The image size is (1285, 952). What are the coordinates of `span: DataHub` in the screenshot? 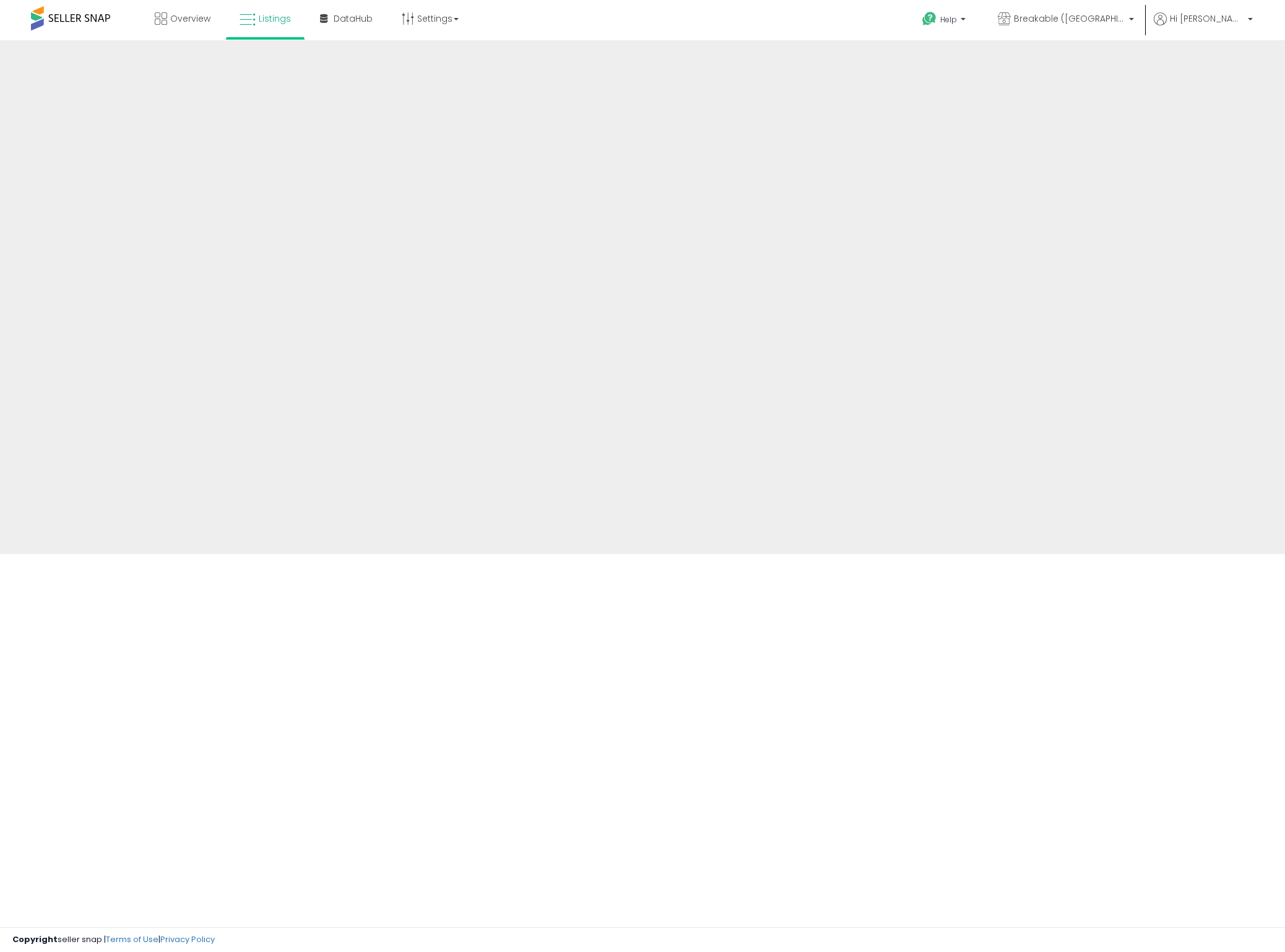 It's located at (353, 19).